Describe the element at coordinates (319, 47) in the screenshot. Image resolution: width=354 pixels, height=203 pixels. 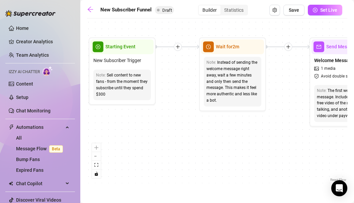
I see `span: mail` at that location.